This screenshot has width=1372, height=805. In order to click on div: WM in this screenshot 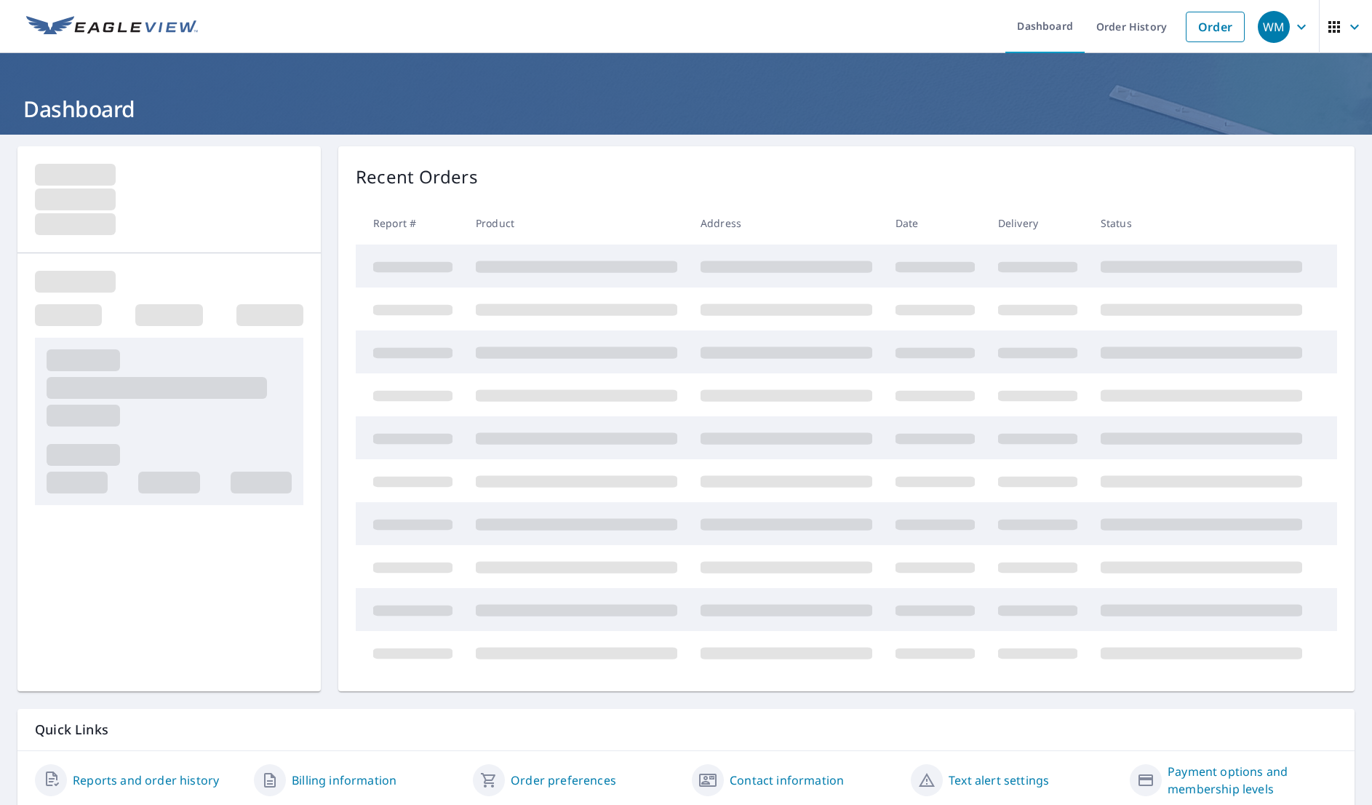, I will do `click(1274, 27)`.